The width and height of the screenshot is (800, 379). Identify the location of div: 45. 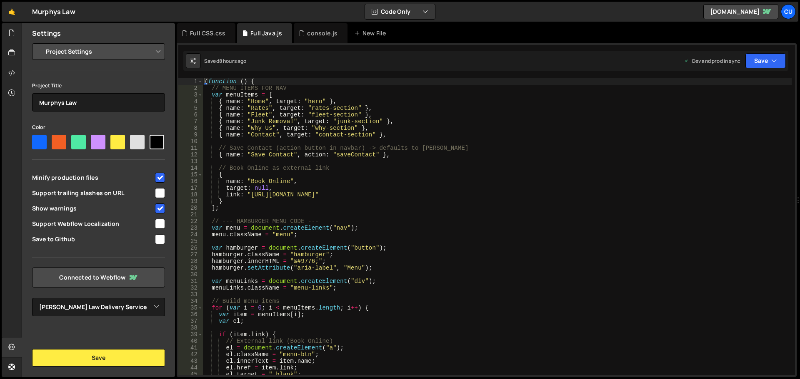
(190, 375).